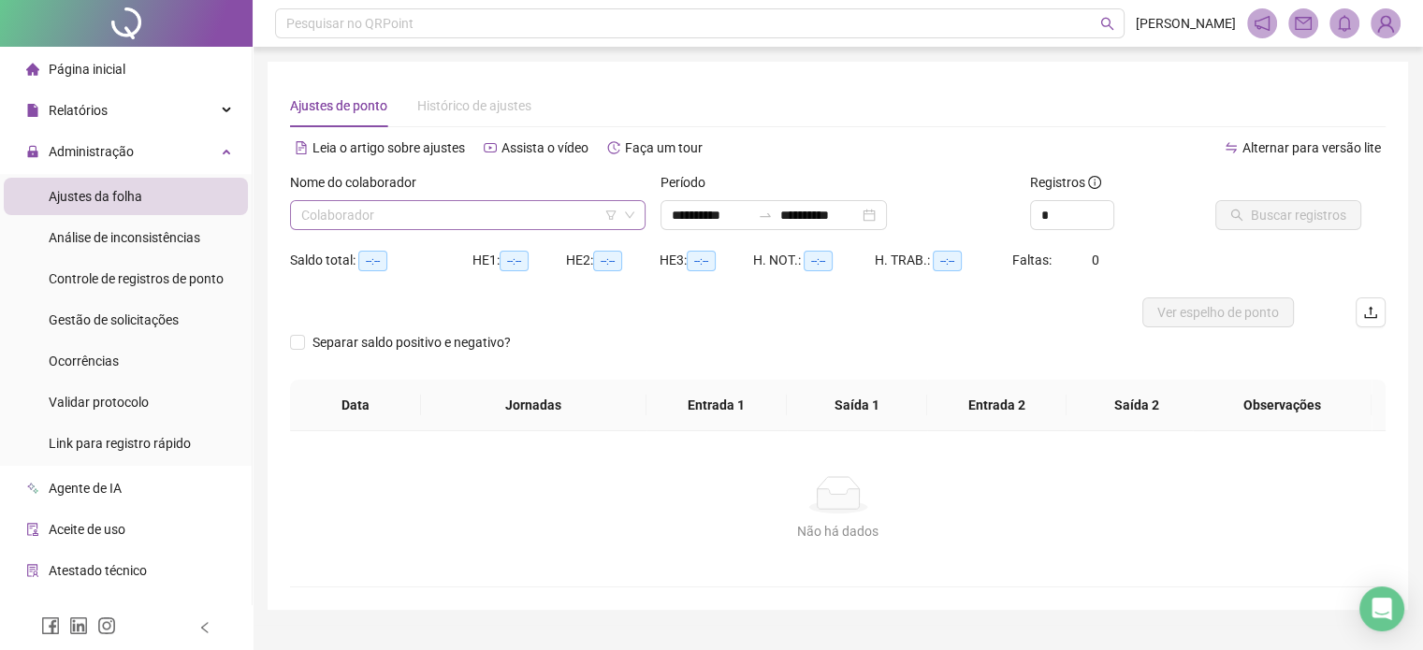  I want to click on span: Faça um tour, so click(663, 148).